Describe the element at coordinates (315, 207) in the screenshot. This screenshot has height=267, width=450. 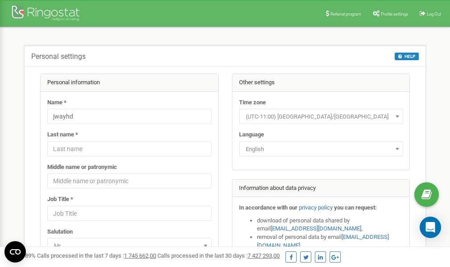
I see `a: privacy policy` at that location.